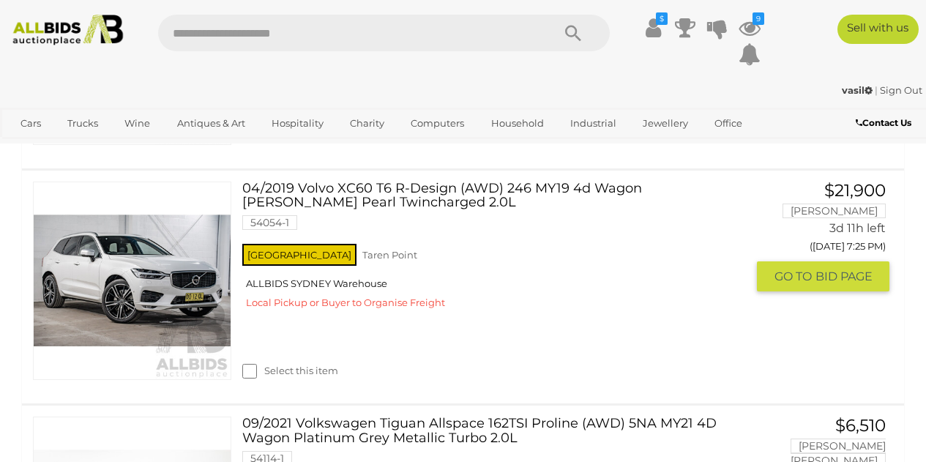 This screenshot has width=926, height=462. I want to click on a: Household, so click(518, 123).